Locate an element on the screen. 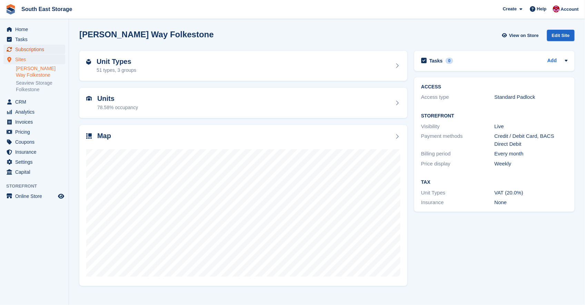  a: Add is located at coordinates (552, 61).